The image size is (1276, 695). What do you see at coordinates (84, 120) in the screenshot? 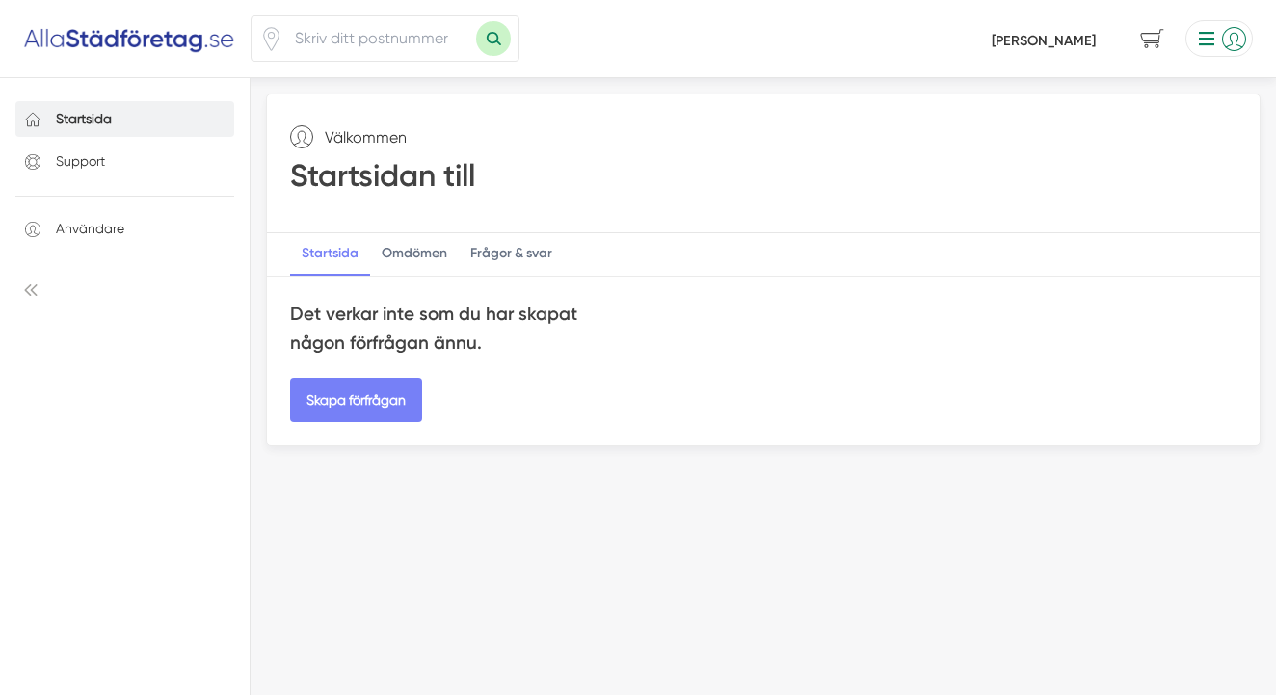
I see `p: Startsida` at bounding box center [84, 120].